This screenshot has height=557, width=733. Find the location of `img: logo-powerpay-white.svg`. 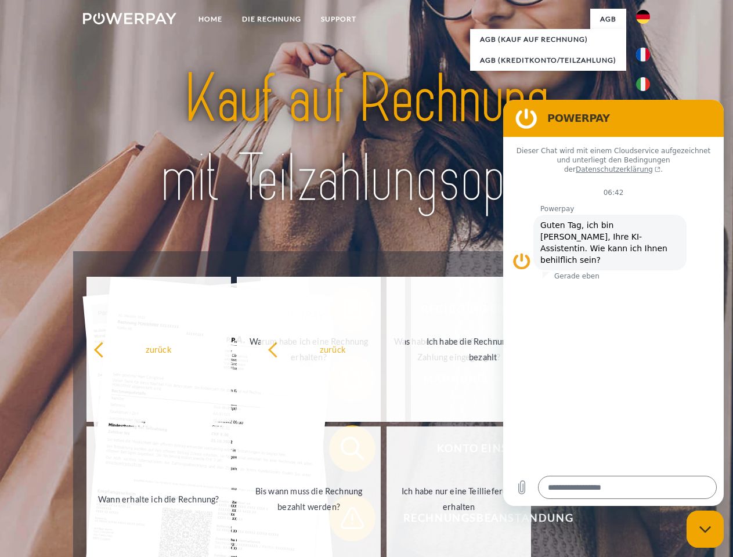

img: logo-powerpay-white.svg is located at coordinates (129, 19).